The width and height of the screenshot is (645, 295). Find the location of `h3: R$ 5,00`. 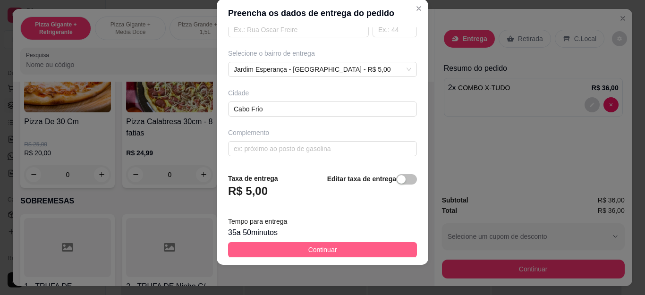

h3: R$ 5,00 is located at coordinates (248, 191).